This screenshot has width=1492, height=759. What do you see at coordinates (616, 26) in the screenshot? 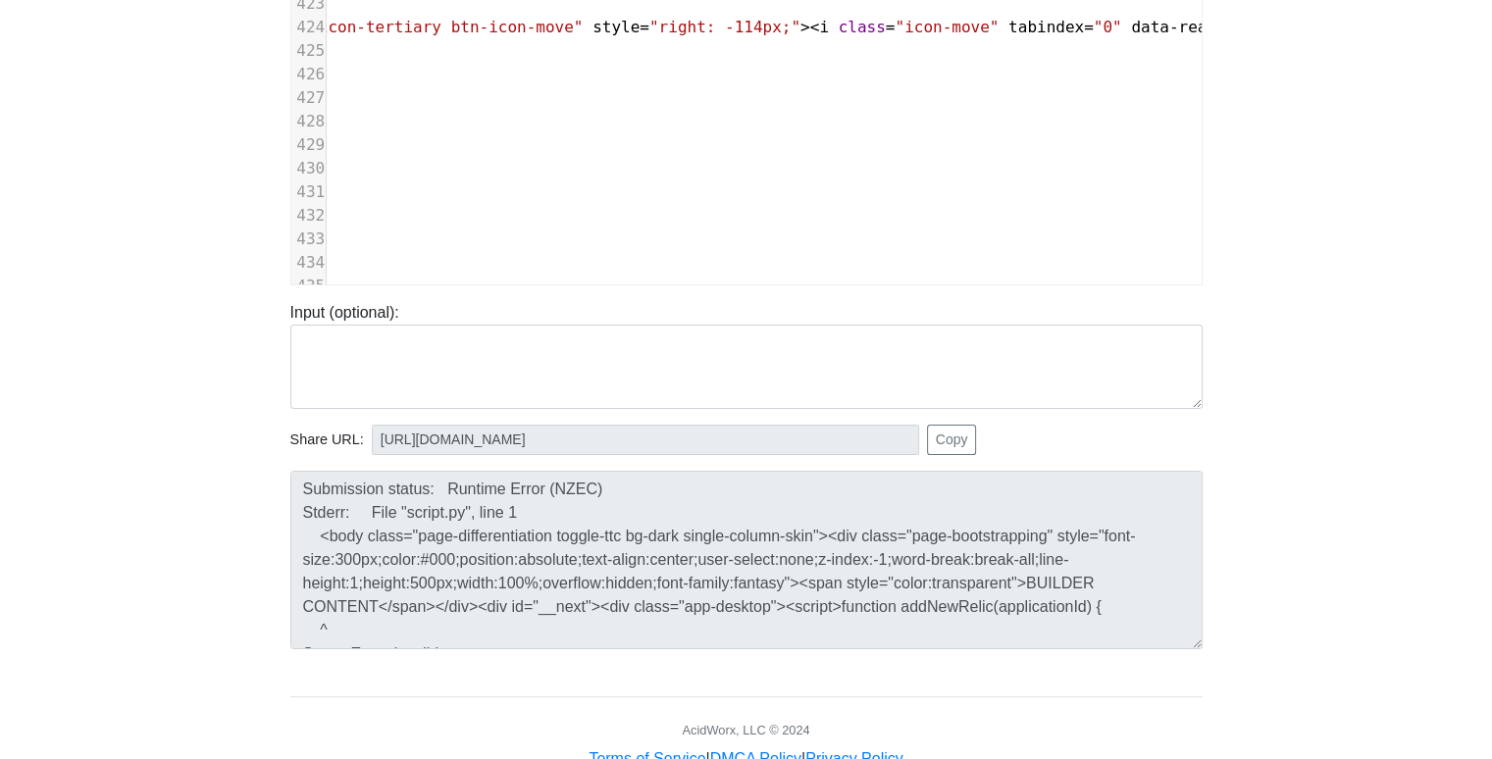
I see `span: style` at bounding box center [616, 26].